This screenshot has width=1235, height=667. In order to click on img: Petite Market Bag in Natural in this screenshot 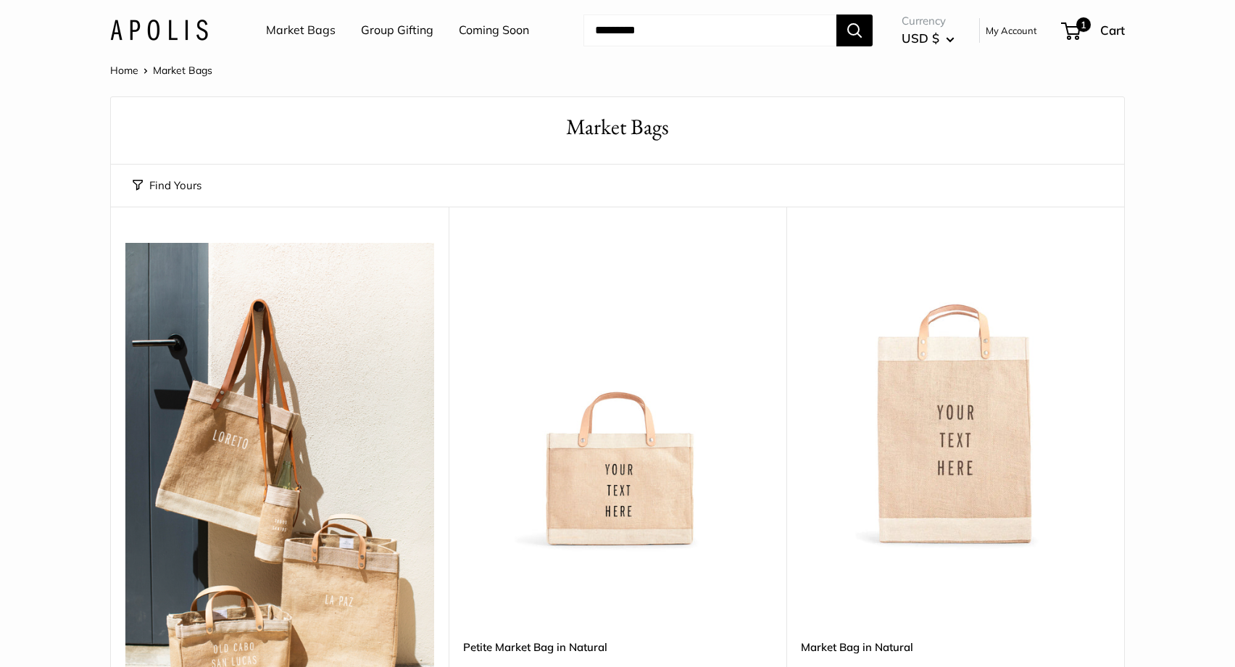, I will do `click(618, 397)`.